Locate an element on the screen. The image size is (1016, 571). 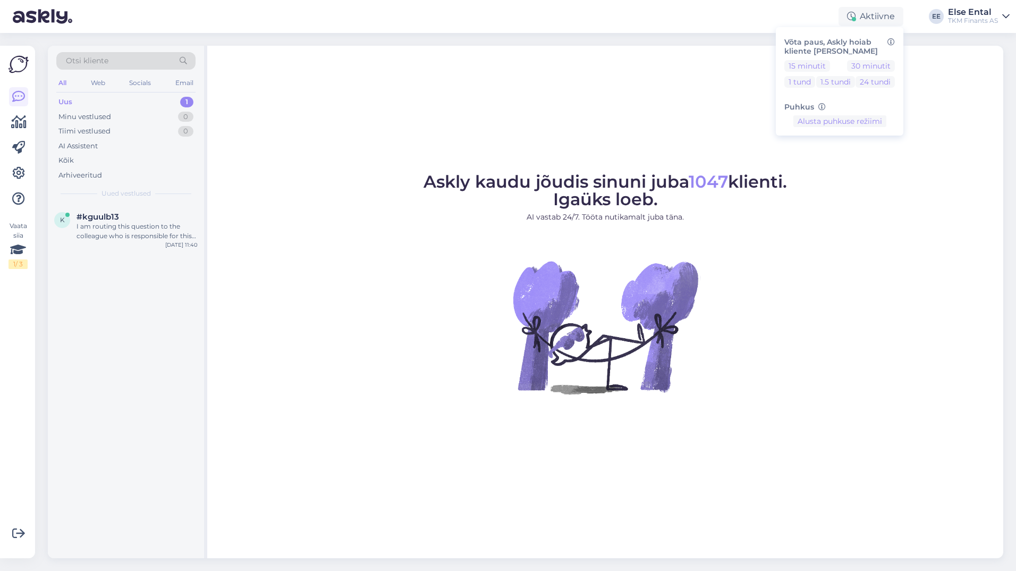
p: AI vastab 24/7. Tööta nutikamalt juba täna. is located at coordinates (605, 217).